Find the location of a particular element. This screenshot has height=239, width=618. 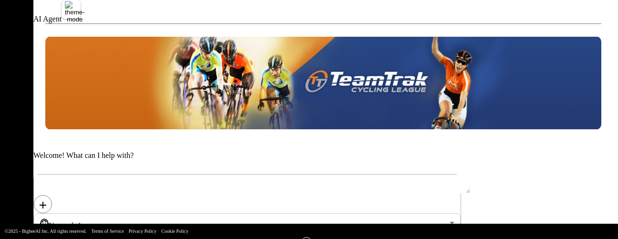

a: ©2025 - BigbeeAI Inc. All rights reserved. is located at coordinates (45, 231).